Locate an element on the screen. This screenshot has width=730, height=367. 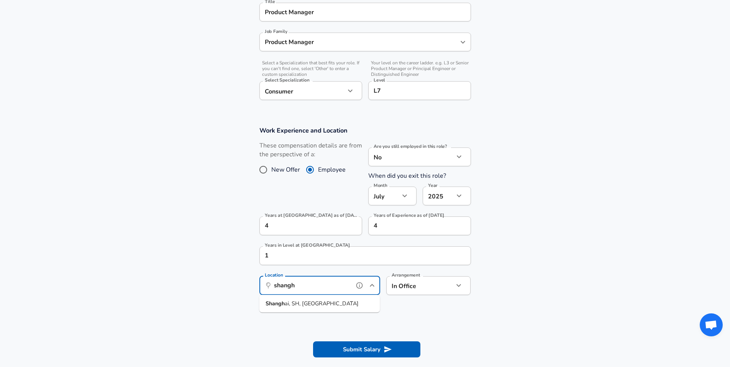
span: New Offer is located at coordinates (285, 170).